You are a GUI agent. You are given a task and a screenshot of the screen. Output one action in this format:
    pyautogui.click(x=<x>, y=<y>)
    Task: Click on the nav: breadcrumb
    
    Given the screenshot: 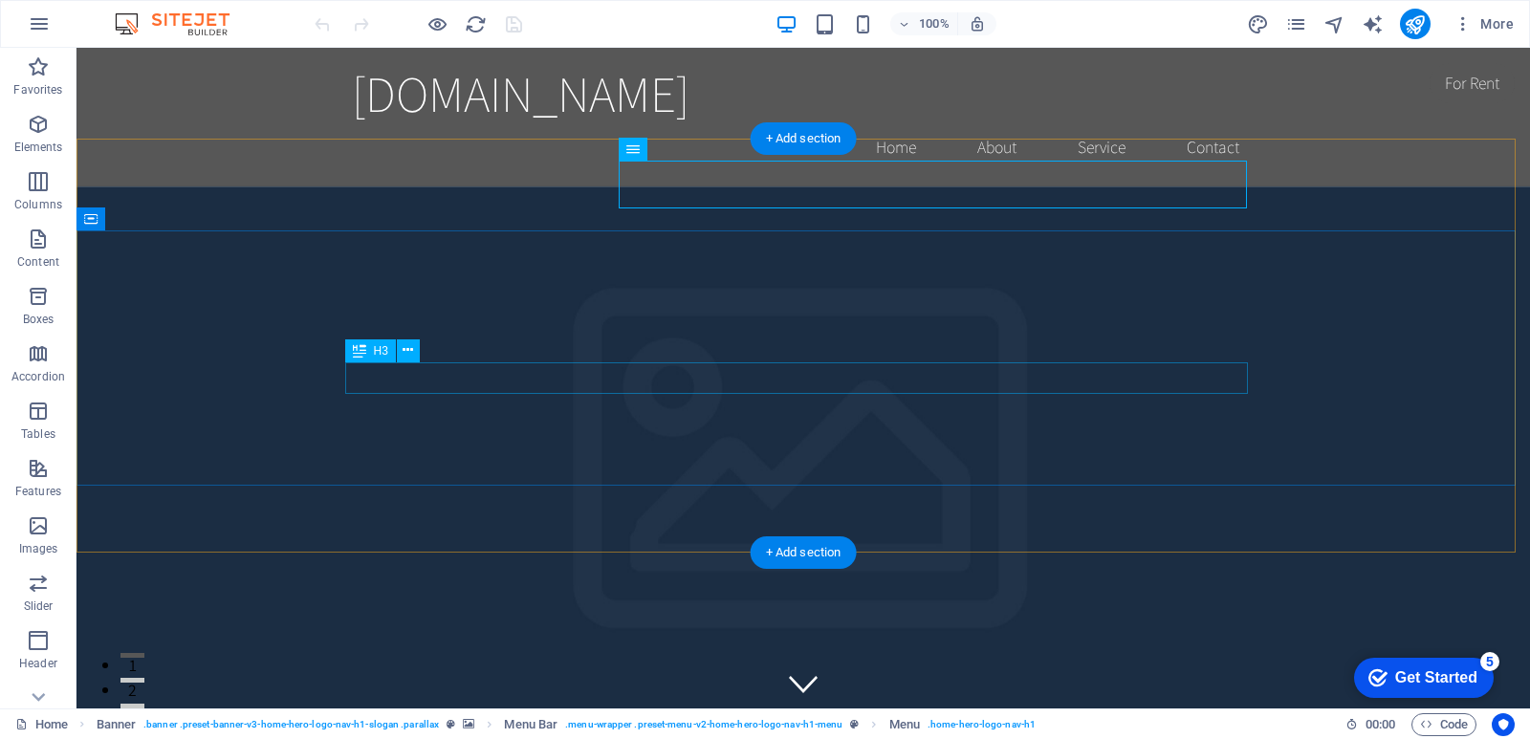 What is the action you would take?
    pyautogui.click(x=566, y=725)
    